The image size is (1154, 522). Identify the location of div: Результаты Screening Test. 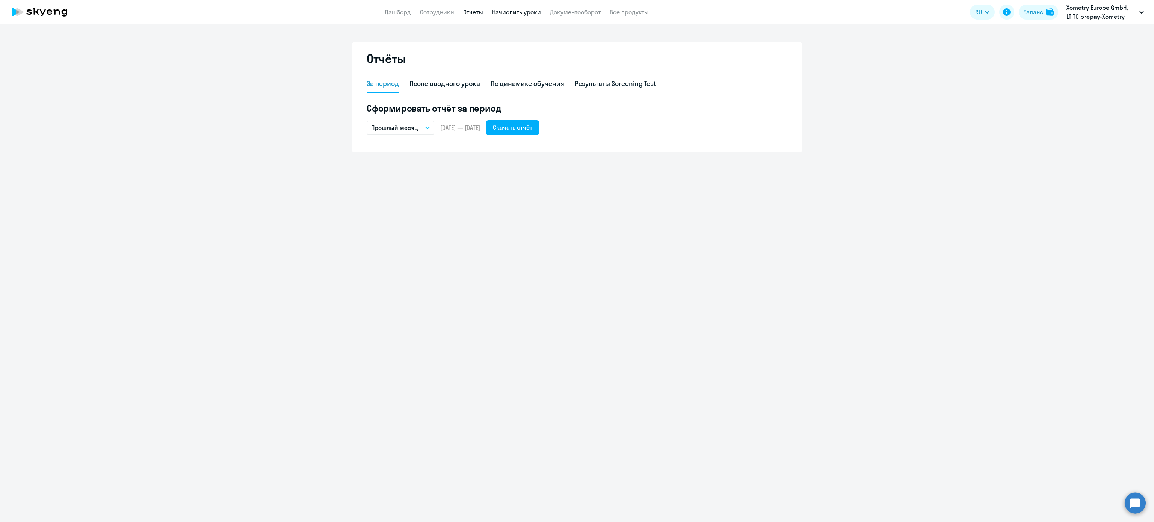
(616, 84).